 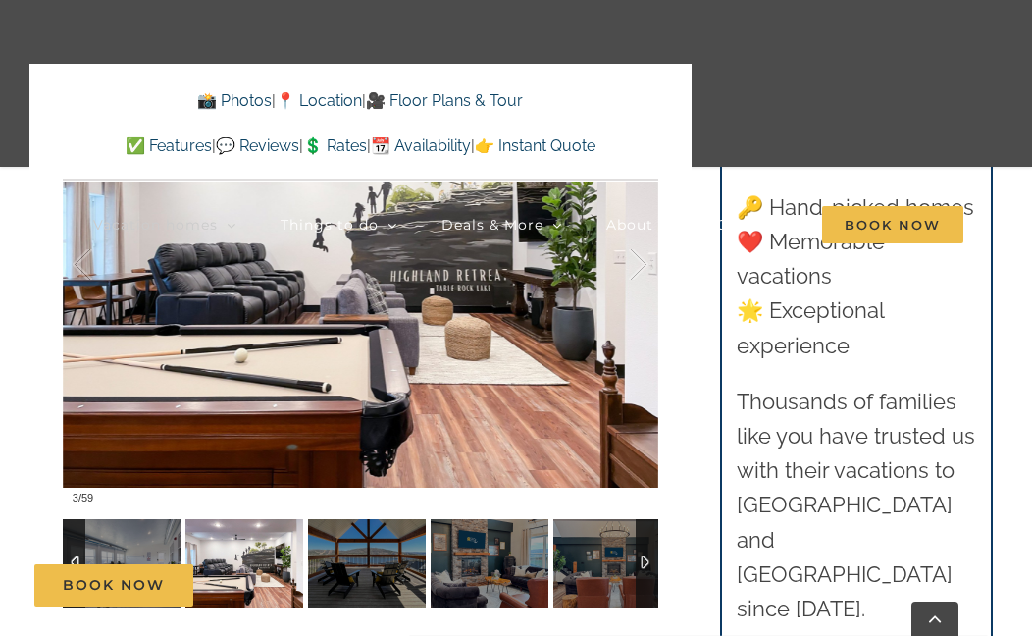 What do you see at coordinates (501, 225) in the screenshot?
I see `a: Deals & More` at bounding box center [501, 225].